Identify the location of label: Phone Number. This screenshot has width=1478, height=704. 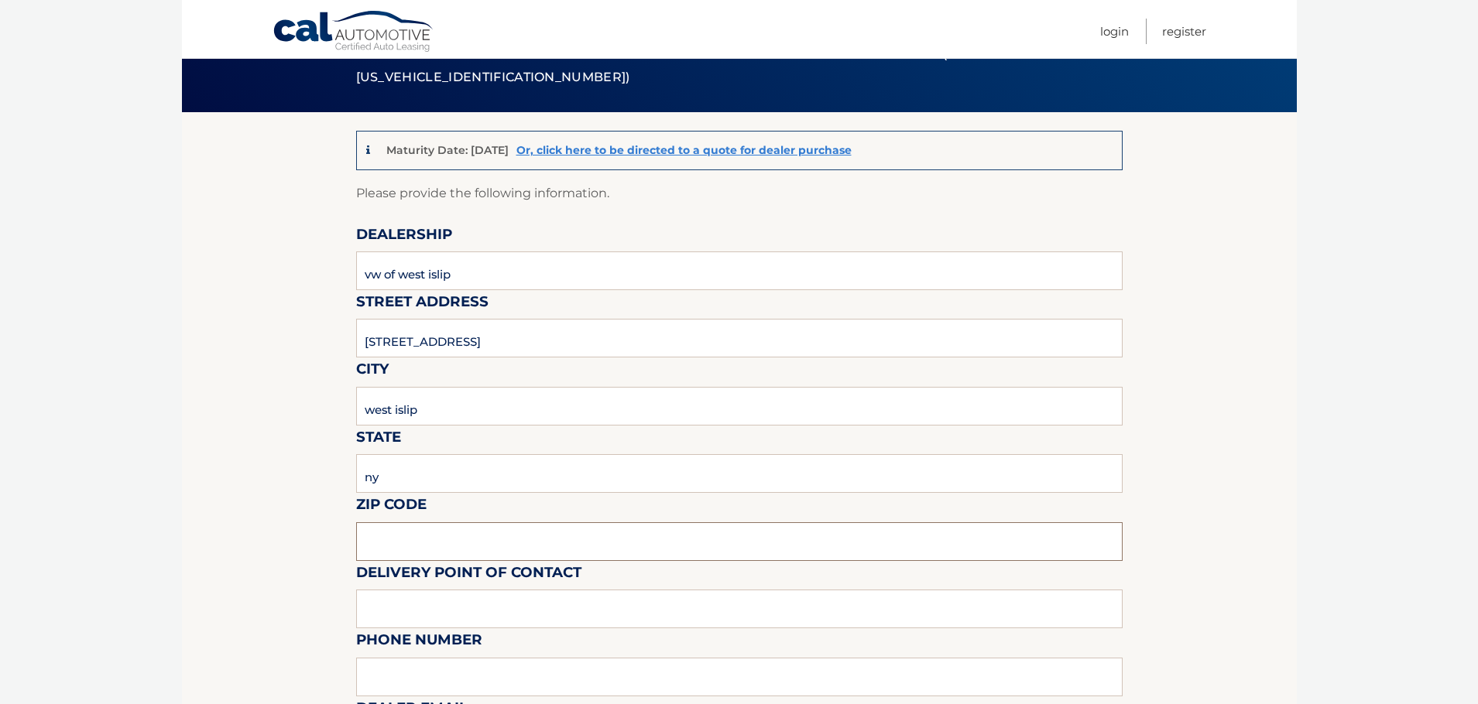
(419, 642).